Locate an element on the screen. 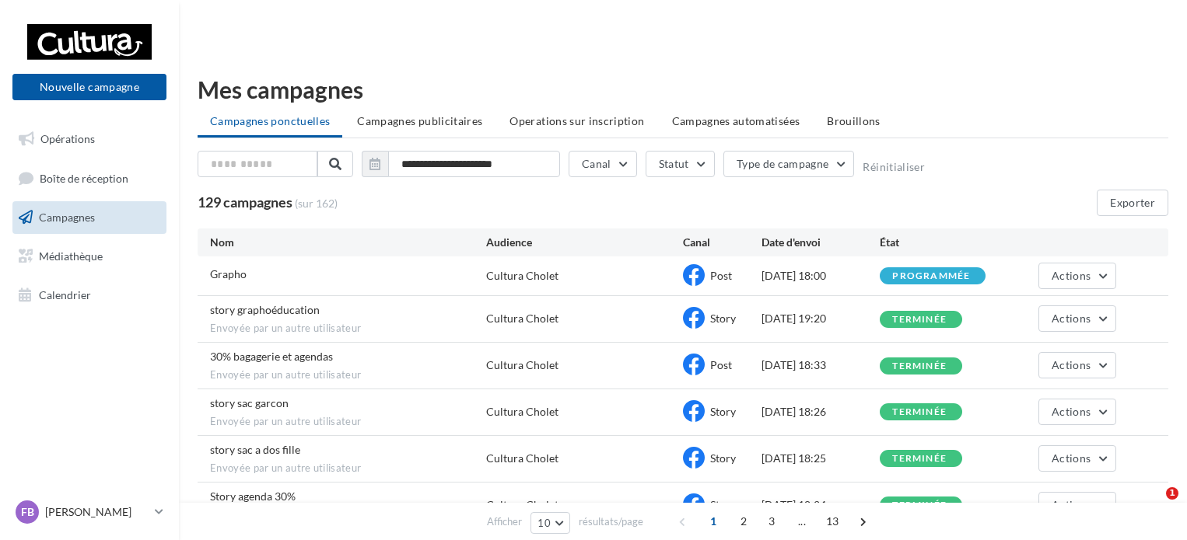 Image resolution: width=1187 pixels, height=540 pixels. button: Réinitialiser is located at coordinates (893, 167).